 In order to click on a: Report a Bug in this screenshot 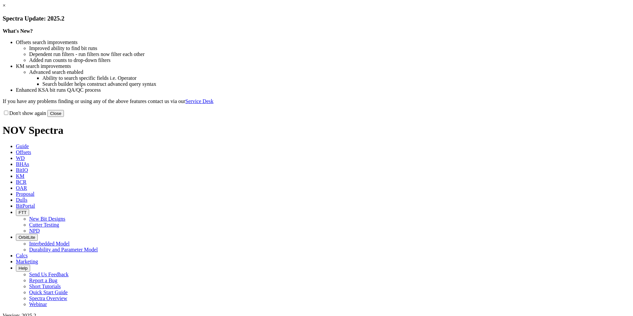, I will do `click(43, 280)`.